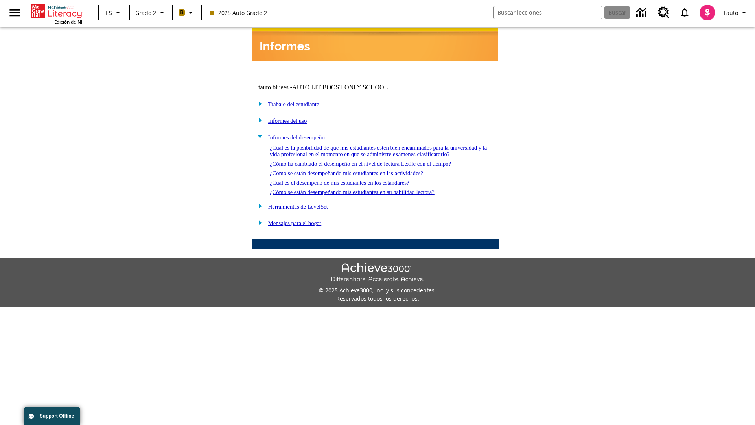 The height and width of the screenshot is (425, 755). I want to click on button: Abrir el menú lateral, so click(15, 13).